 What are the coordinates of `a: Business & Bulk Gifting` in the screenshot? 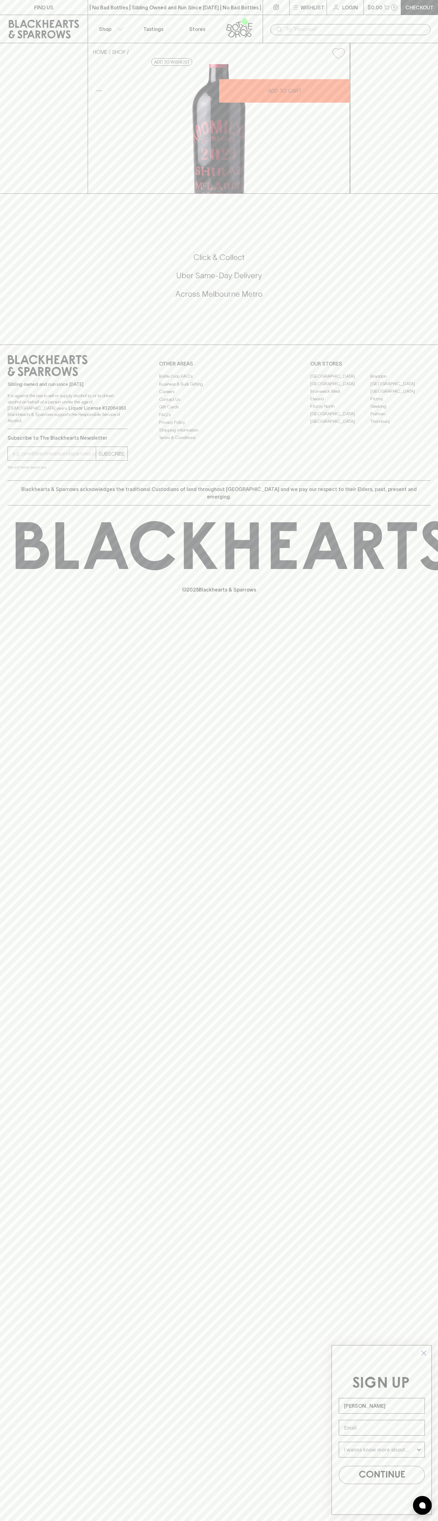 It's located at (219, 384).